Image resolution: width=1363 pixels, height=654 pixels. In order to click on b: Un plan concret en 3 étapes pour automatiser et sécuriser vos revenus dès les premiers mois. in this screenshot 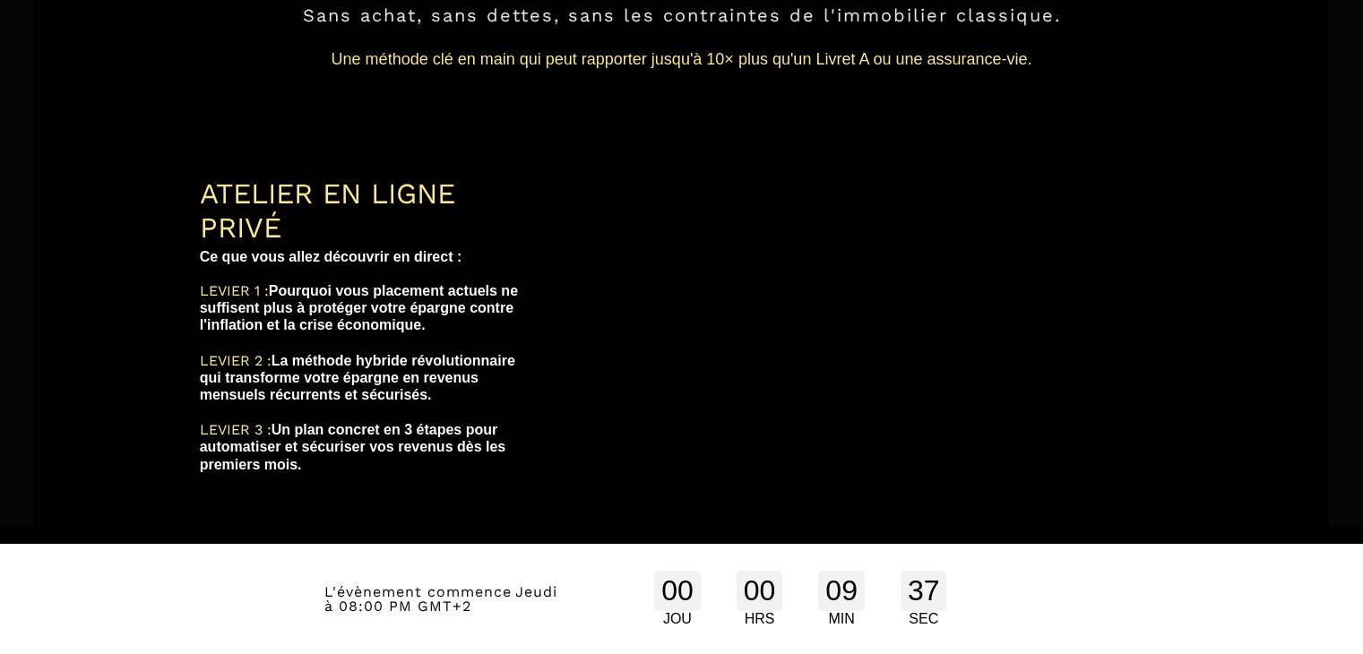, I will do `click(355, 446)`.